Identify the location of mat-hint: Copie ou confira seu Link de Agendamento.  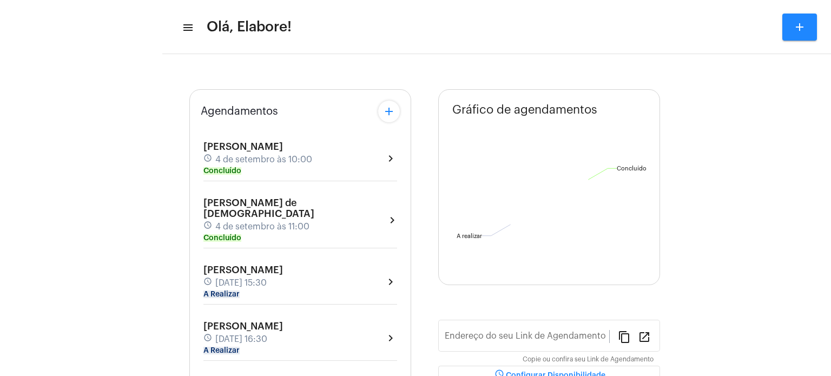
(588, 360).